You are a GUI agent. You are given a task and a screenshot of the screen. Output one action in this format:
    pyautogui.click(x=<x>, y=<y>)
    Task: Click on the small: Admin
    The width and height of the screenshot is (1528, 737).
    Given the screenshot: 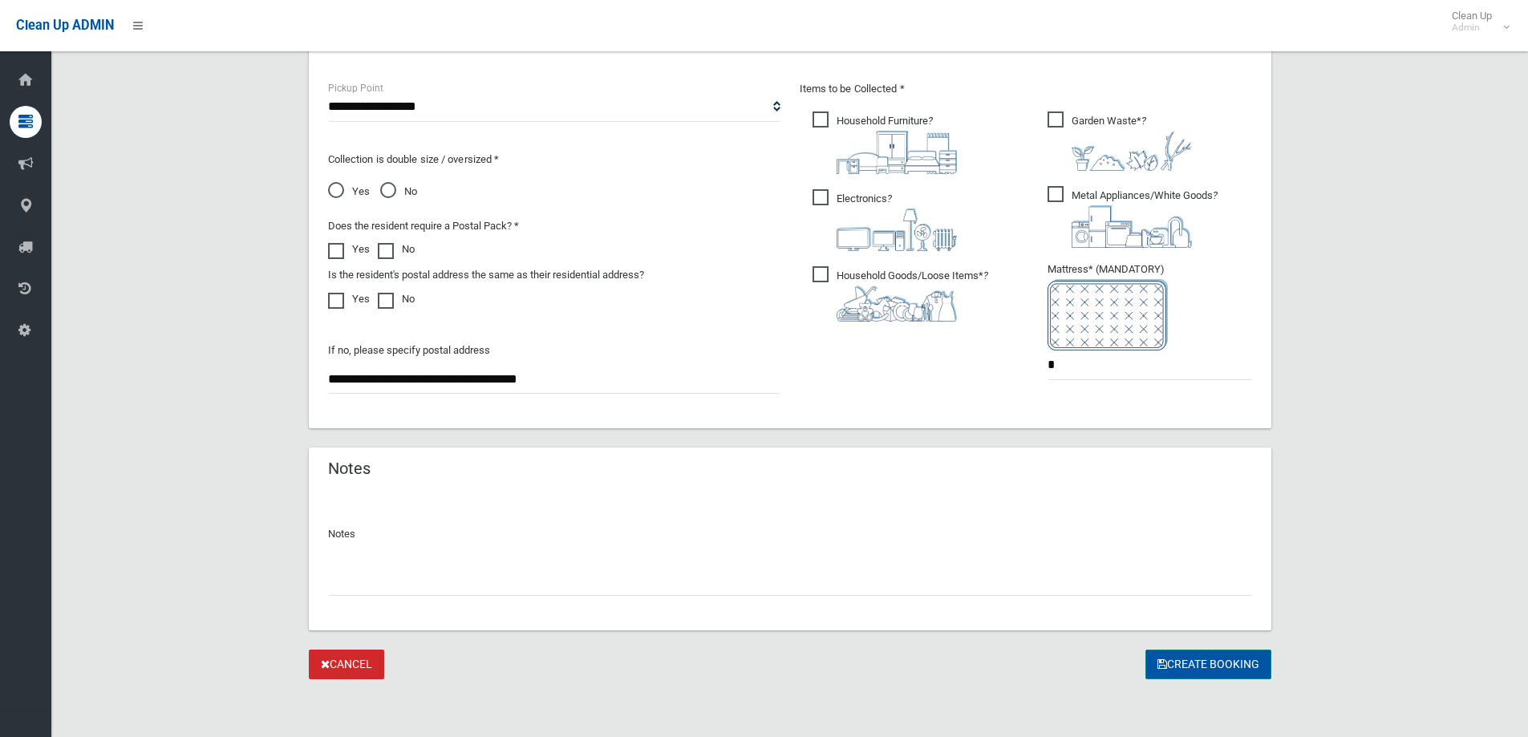 What is the action you would take?
    pyautogui.click(x=1472, y=27)
    